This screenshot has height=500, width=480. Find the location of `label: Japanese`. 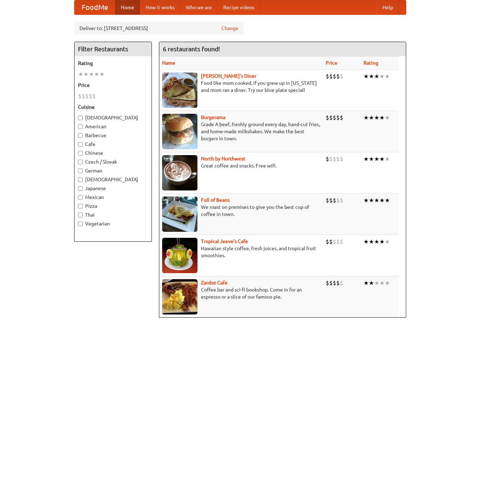

label: Japanese is located at coordinates (113, 188).